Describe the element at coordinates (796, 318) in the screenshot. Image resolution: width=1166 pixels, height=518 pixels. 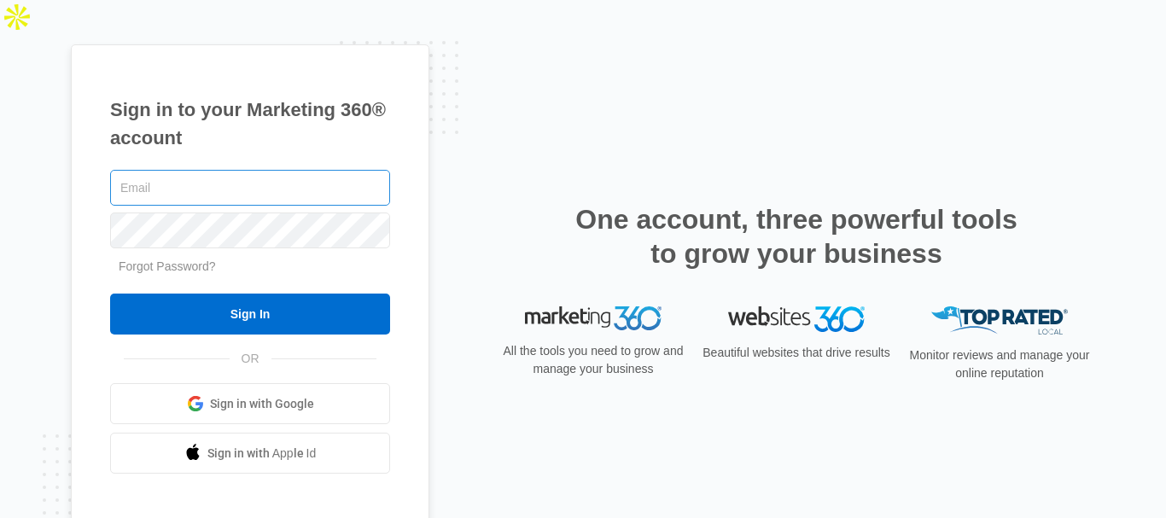
I see `img: Websites 360` at that location.